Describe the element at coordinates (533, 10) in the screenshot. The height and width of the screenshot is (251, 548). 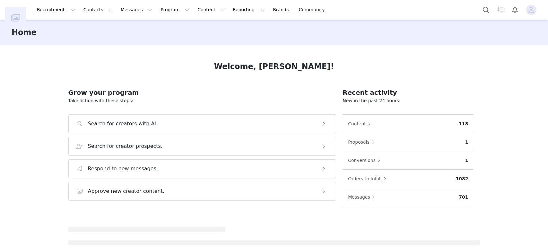
I see `button: Profile` at that location.